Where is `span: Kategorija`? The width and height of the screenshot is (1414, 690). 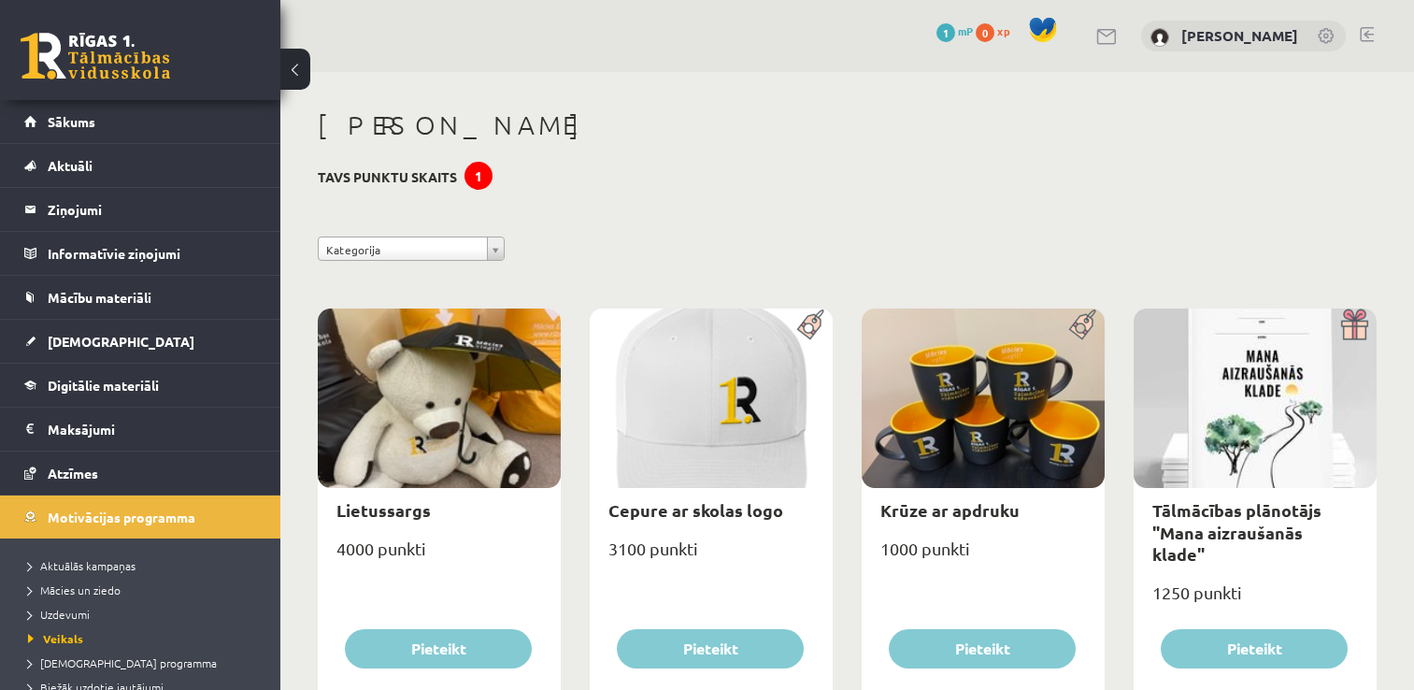
span: Kategorija is located at coordinates (403, 249).